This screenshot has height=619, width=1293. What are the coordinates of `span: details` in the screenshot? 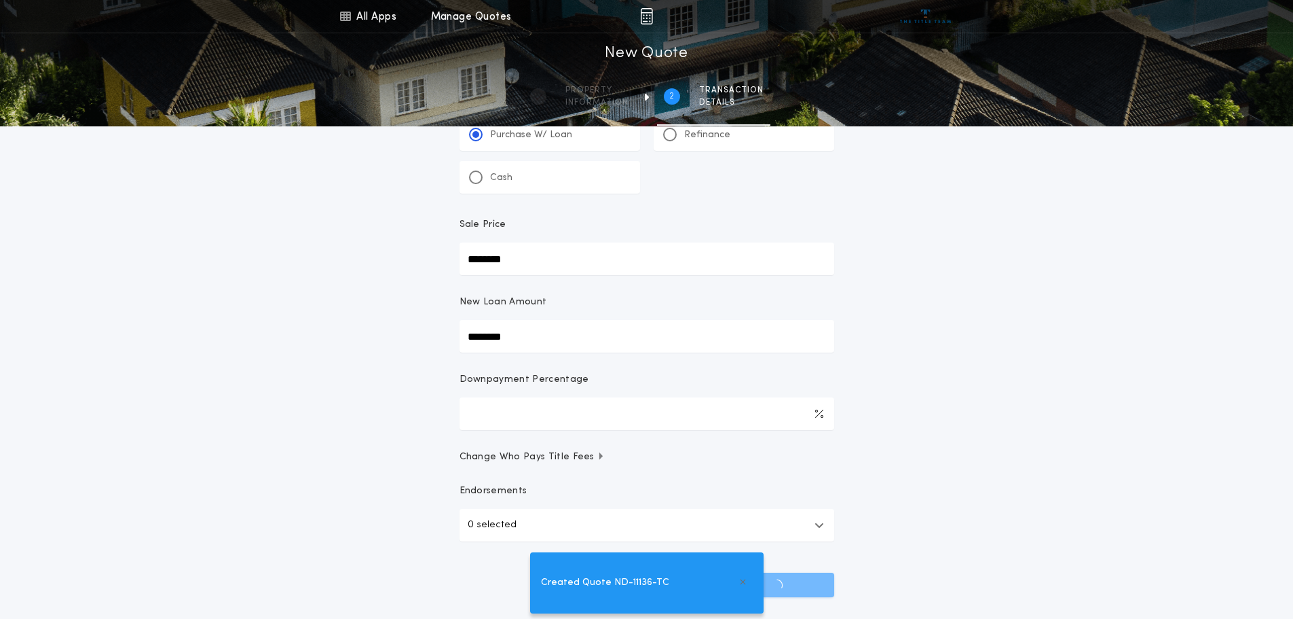 It's located at (731, 103).